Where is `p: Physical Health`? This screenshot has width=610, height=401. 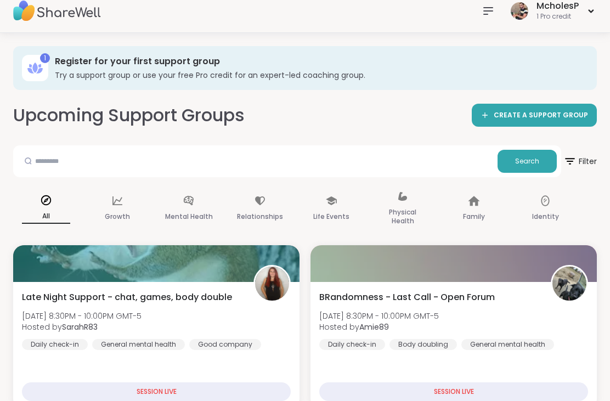 p: Physical Health is located at coordinates (403, 217).